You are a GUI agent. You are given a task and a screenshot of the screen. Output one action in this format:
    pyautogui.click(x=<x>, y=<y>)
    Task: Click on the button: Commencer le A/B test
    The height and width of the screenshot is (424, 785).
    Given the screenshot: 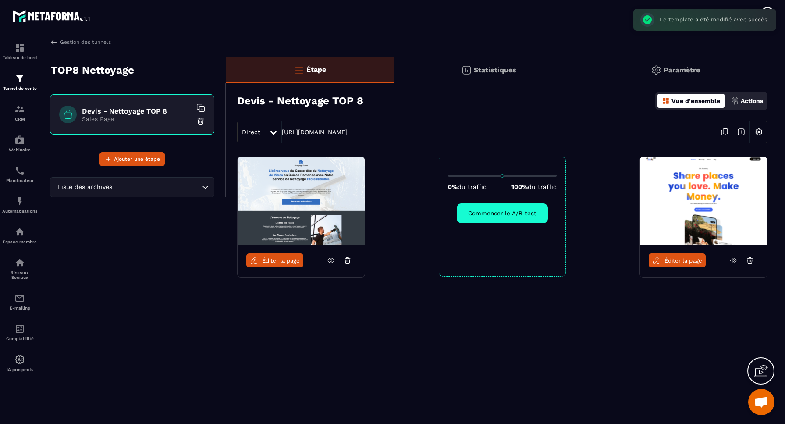 What is the action you would take?
    pyautogui.click(x=503, y=213)
    